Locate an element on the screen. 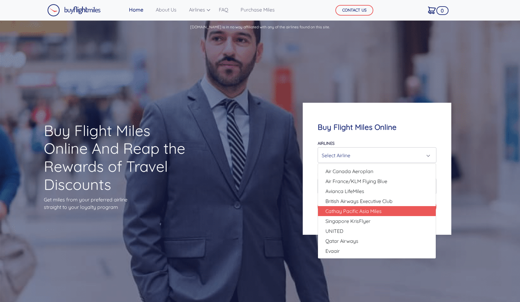 The height and width of the screenshot is (302, 520). button: CONTACT US is located at coordinates (355, 10).